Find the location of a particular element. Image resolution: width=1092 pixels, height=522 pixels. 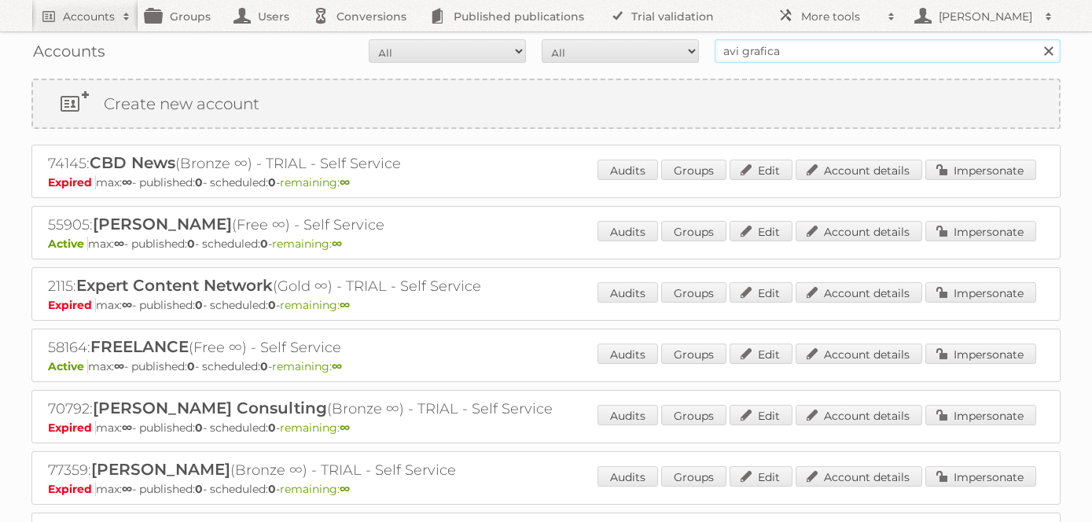

h2: 55905: (Free ∞) - Self Service is located at coordinates (323, 225).